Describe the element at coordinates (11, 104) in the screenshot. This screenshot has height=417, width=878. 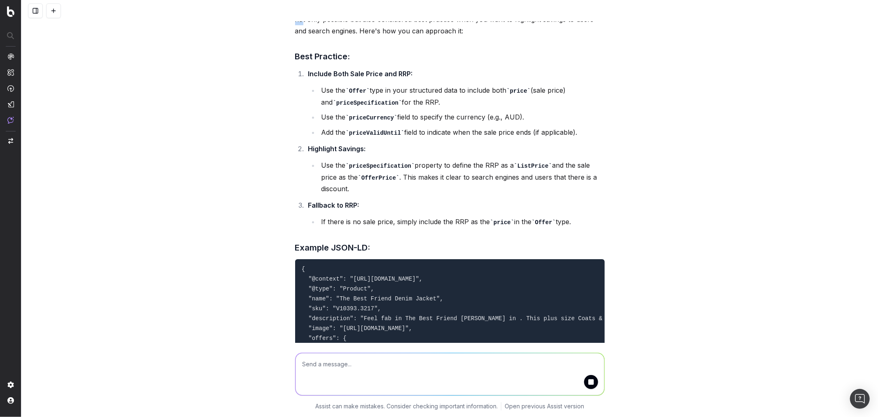
I see `img: Studio` at that location.